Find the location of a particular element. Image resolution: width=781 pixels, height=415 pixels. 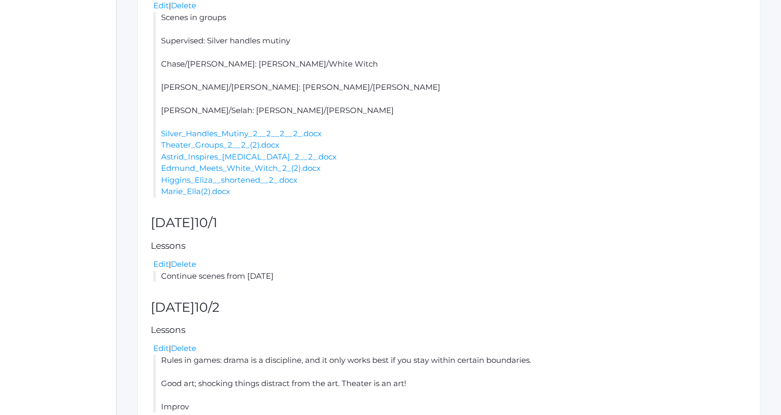

a: Theater_Groups_2__2_(2).docx is located at coordinates (220, 145).